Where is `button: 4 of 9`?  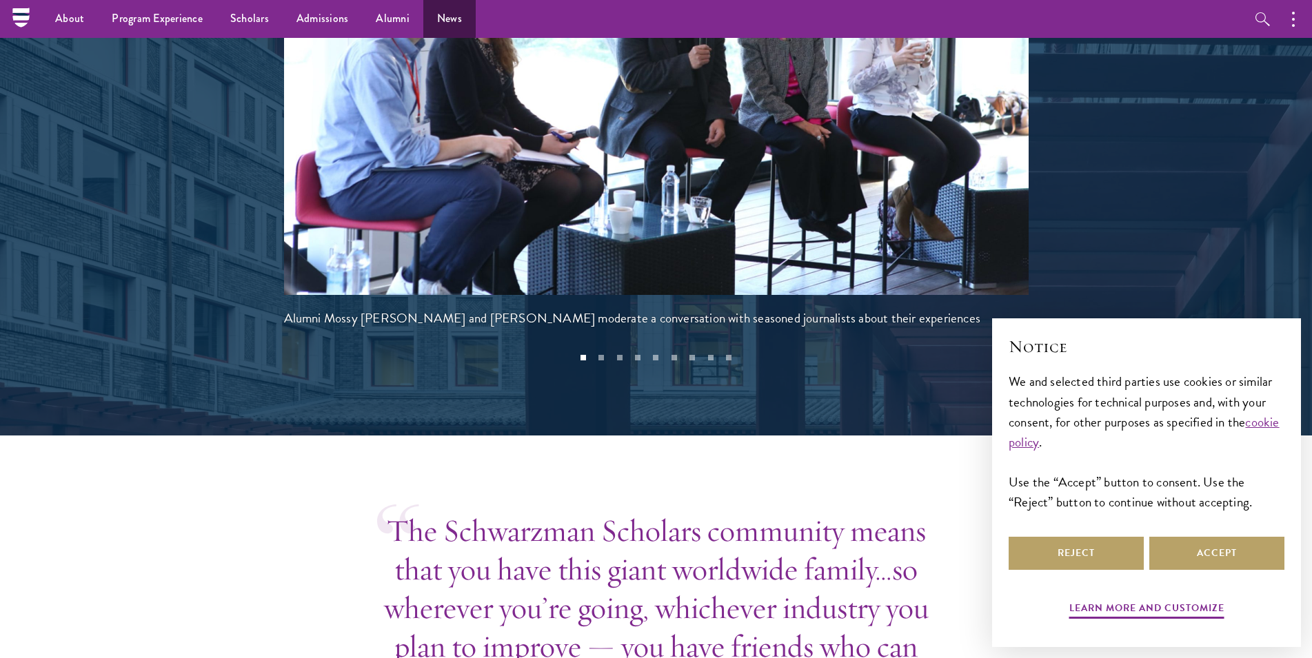
button: 4 of 9 is located at coordinates (638, 358).